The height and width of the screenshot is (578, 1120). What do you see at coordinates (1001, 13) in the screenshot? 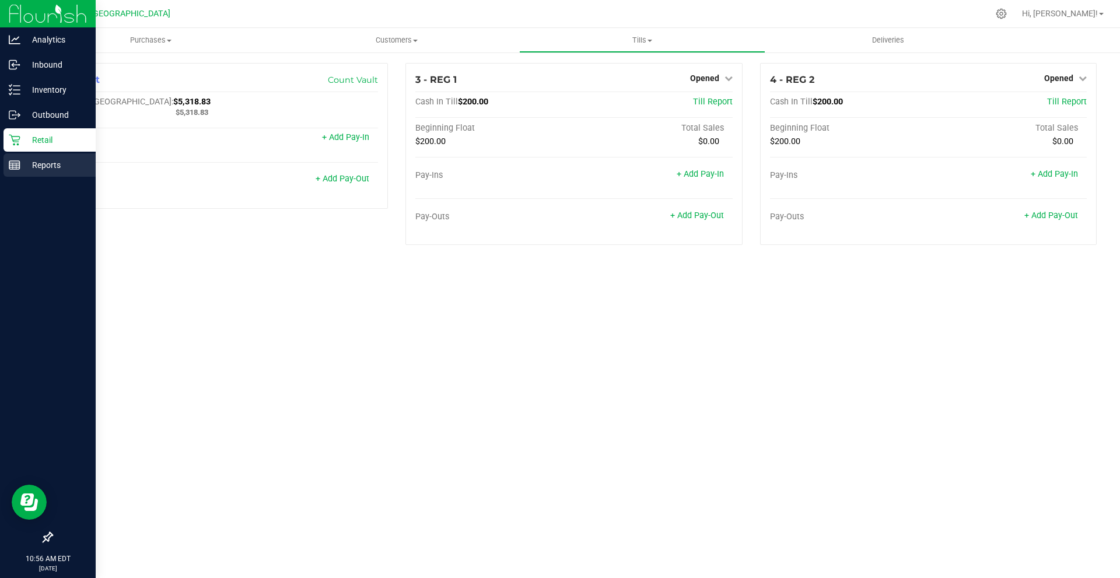
I see `div: Manage settings` at bounding box center [1001, 13].